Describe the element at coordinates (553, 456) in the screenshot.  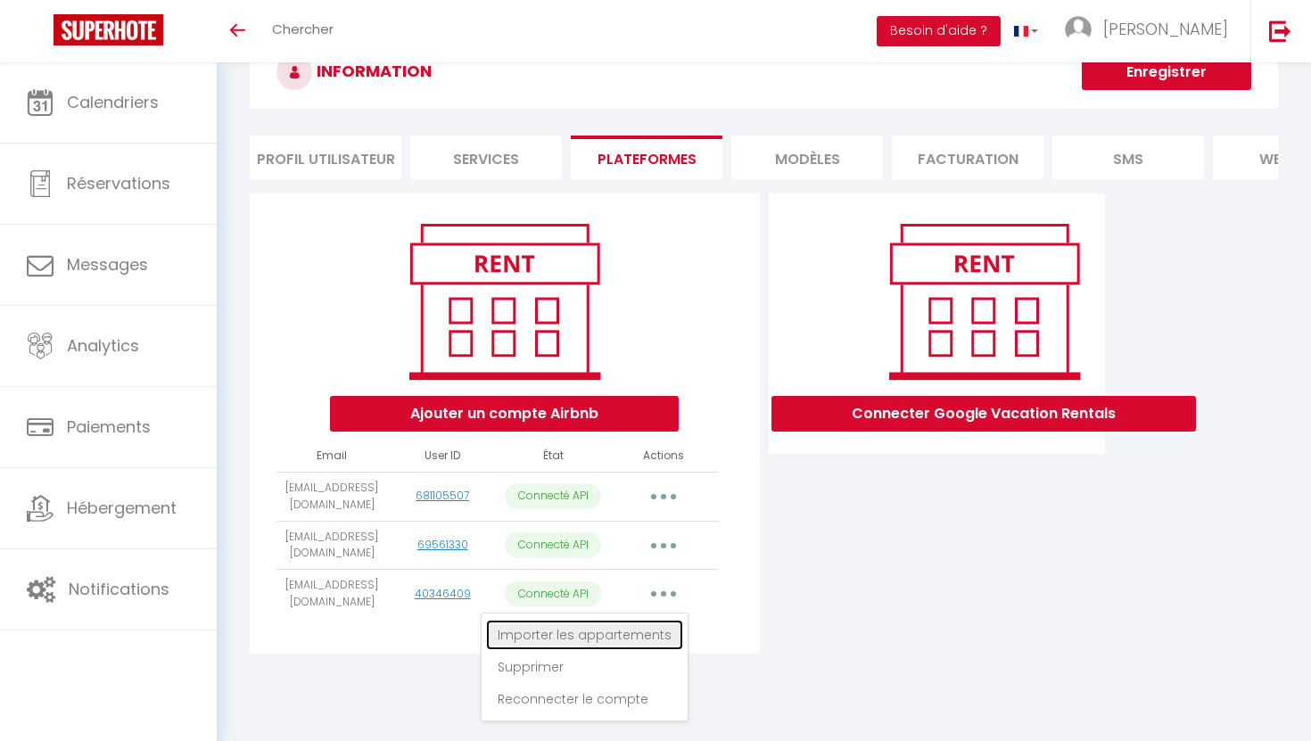
I see `th: État` at that location.